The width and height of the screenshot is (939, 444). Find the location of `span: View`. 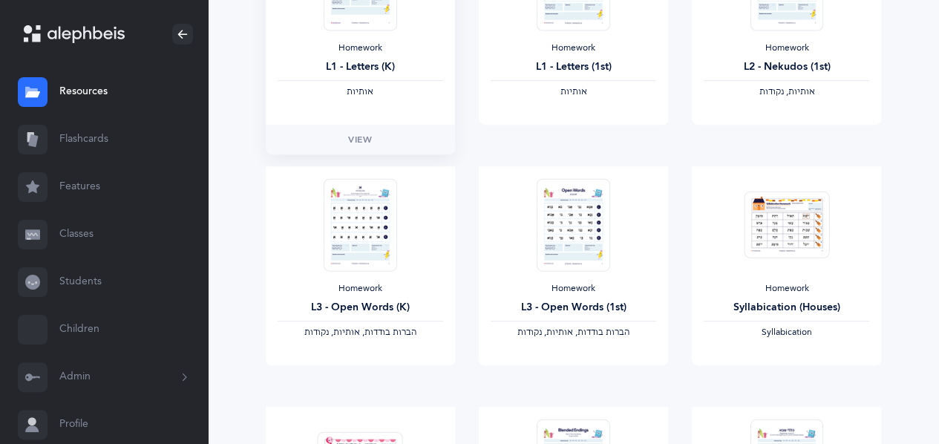

span: View is located at coordinates (360, 139).